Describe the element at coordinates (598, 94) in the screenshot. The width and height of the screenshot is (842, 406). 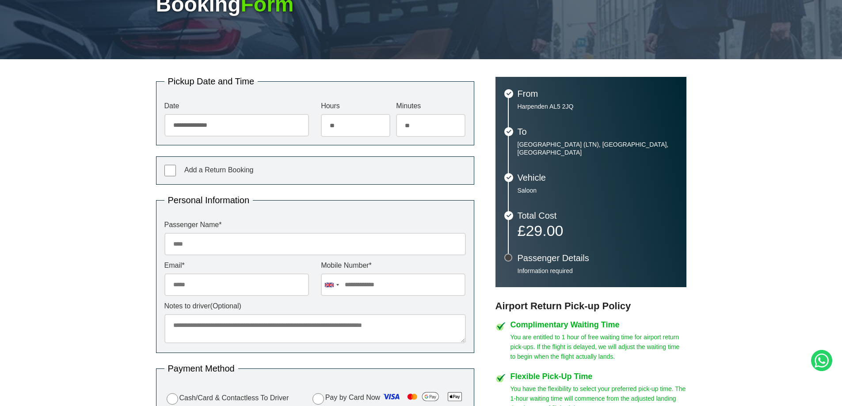
I see `h3: From` at that location.